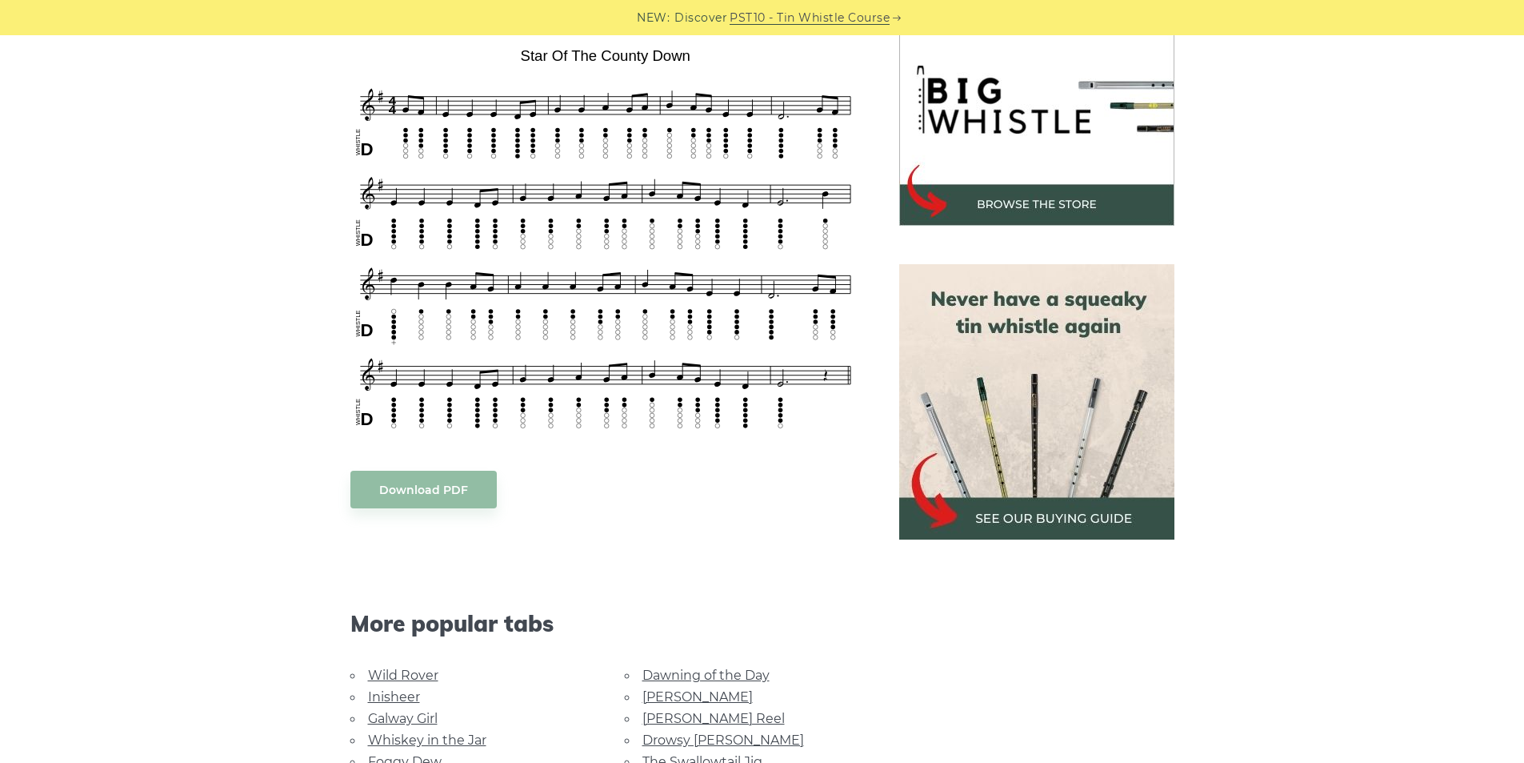  What do you see at coordinates (653, 18) in the screenshot?
I see `span: NEW:` at bounding box center [653, 18].